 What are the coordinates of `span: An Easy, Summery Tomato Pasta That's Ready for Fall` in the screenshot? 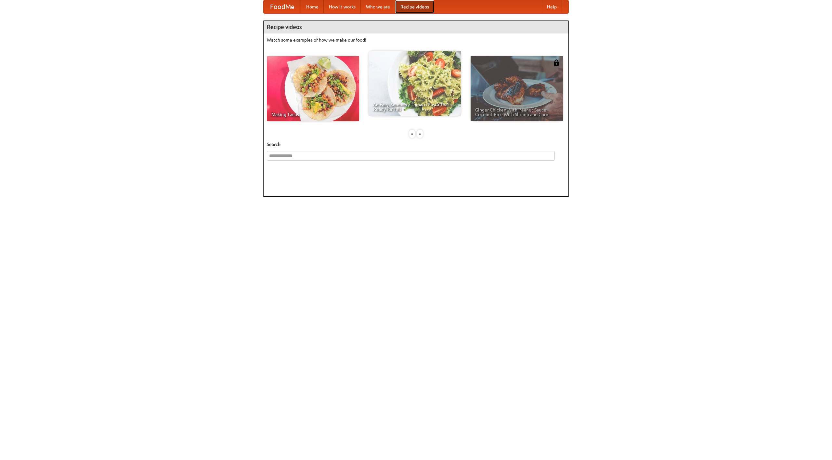 It's located at (414, 107).